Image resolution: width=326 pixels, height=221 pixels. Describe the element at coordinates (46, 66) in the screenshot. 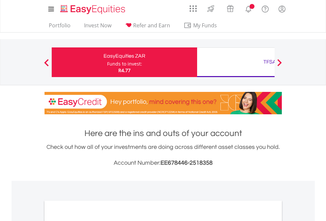

I see `button: Previous` at that location.